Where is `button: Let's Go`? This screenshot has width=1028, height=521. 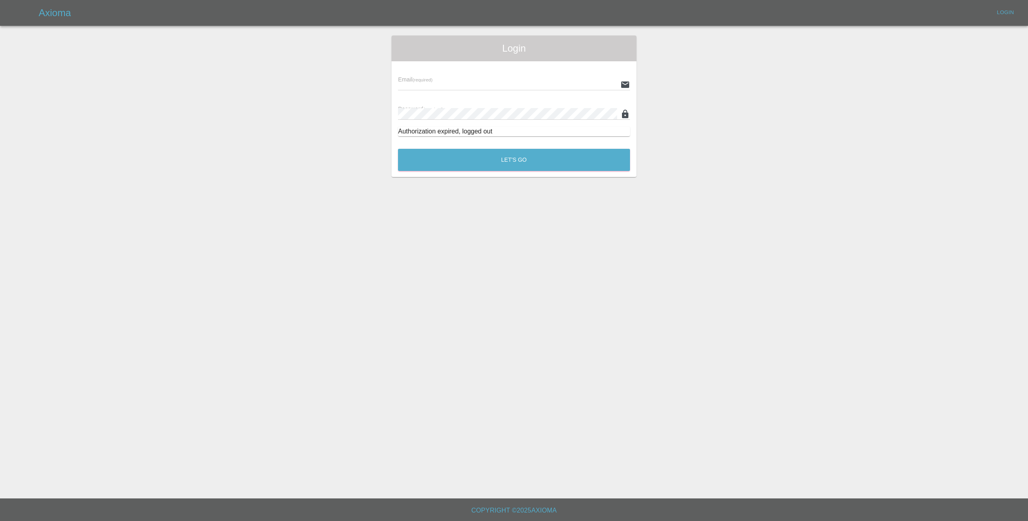
button: Let's Go is located at coordinates (514, 160).